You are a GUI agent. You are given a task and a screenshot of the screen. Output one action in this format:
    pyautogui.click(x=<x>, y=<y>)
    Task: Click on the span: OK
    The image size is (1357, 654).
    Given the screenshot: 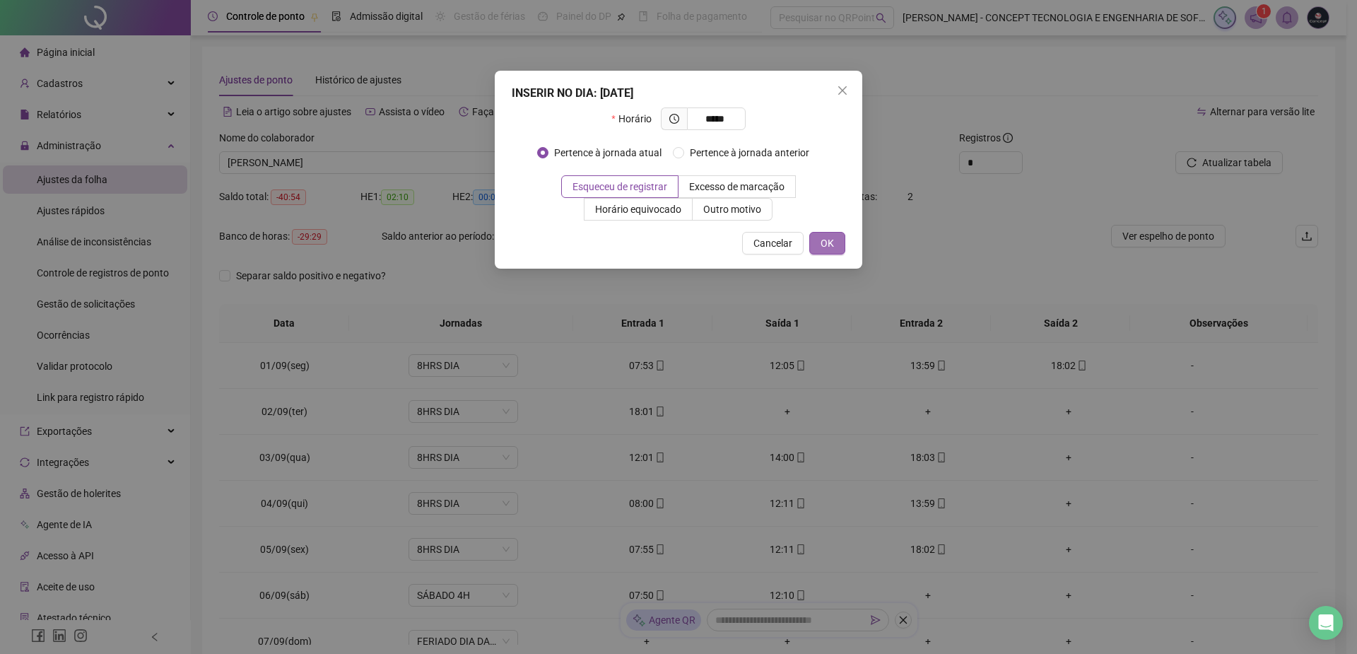 What is the action you would take?
    pyautogui.click(x=827, y=243)
    